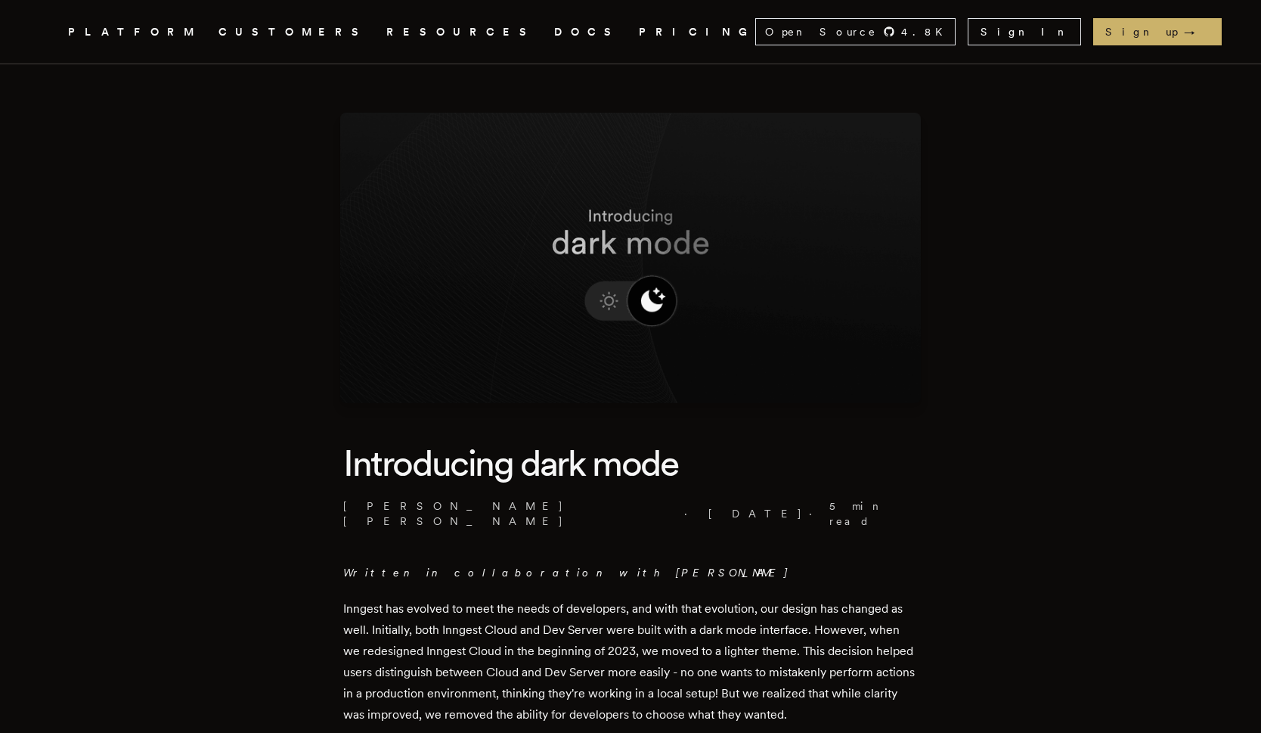 The height and width of the screenshot is (733, 1261). I want to click on a: Sign up, so click(1157, 32).